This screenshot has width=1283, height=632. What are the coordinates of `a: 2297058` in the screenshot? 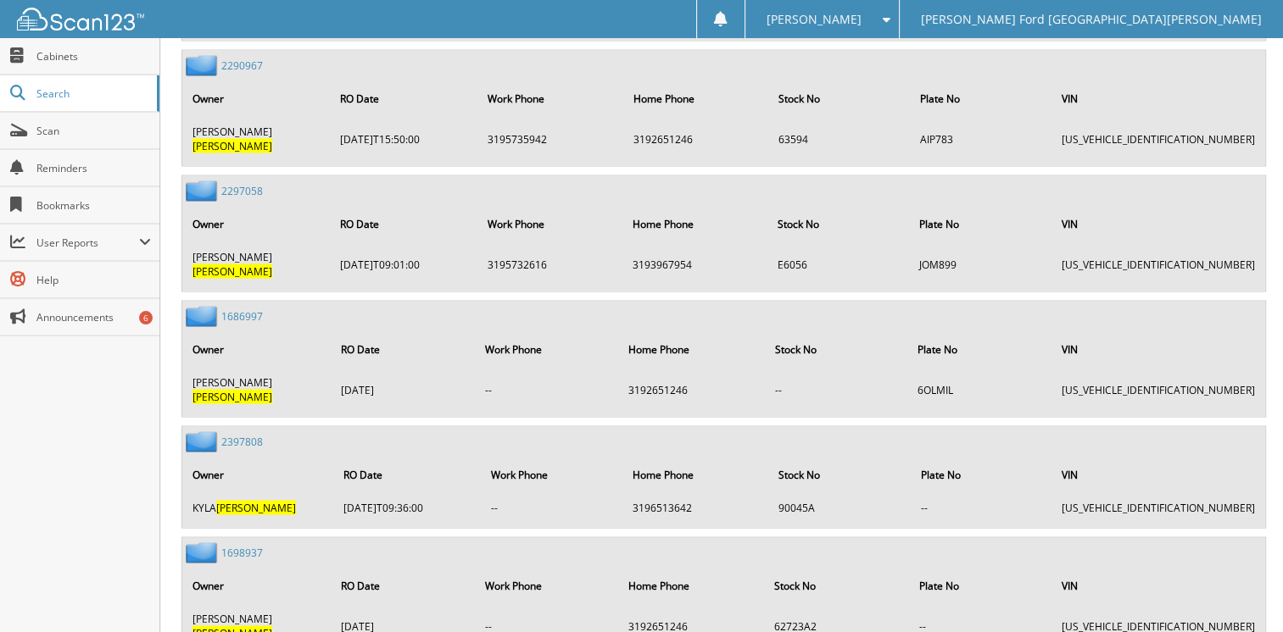 It's located at (242, 191).